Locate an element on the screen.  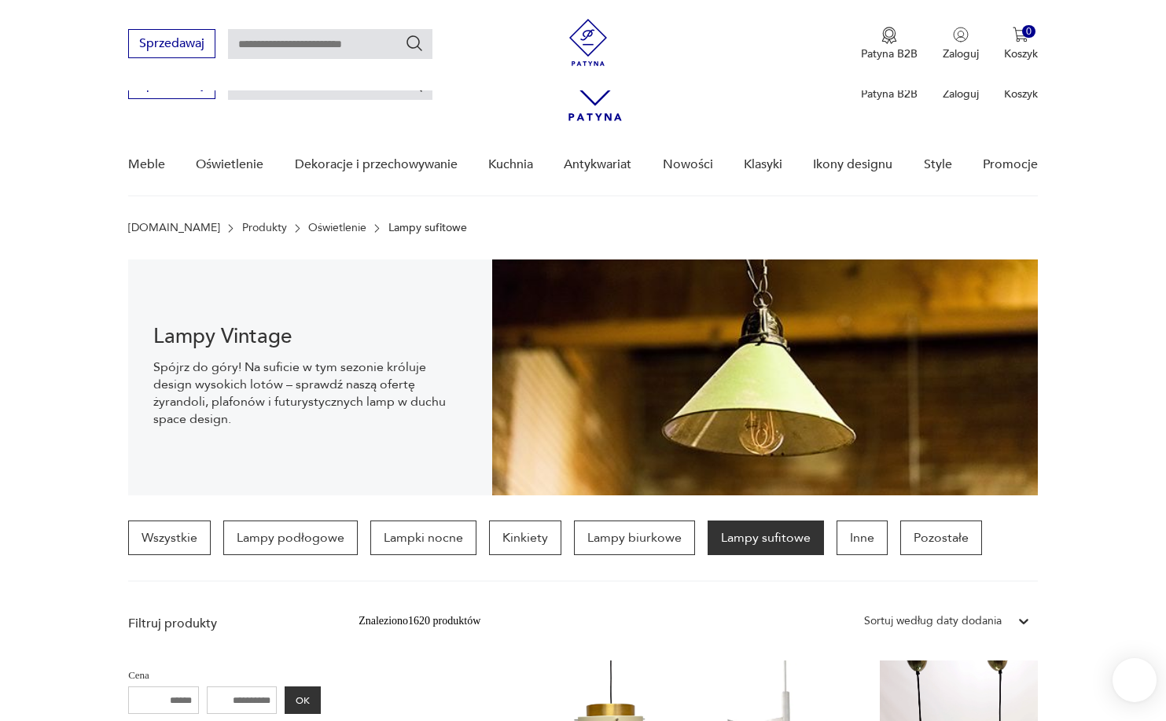
a: Ikona medaluPatyna B2B is located at coordinates (889, 44).